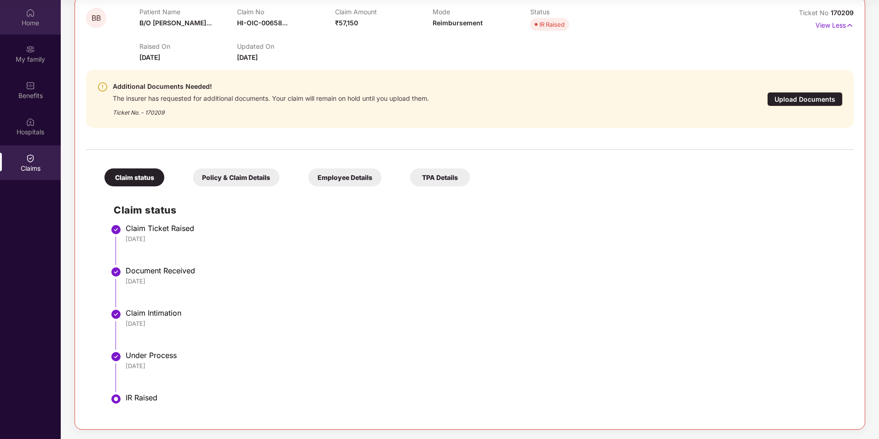 The height and width of the screenshot is (439, 879). Describe the element at coordinates (345, 177) in the screenshot. I see `div: Employee Details` at that location.